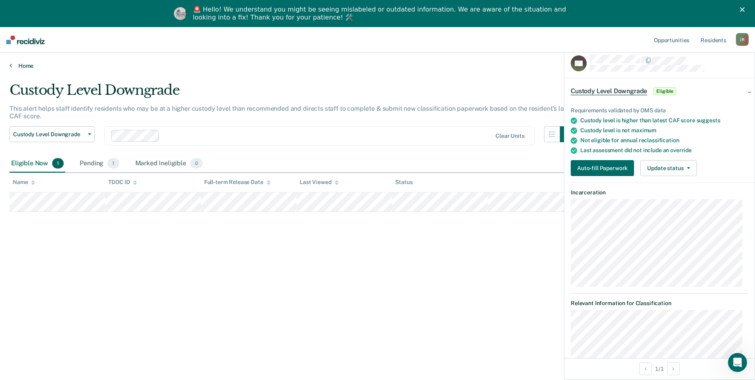 The image size is (755, 380). I want to click on span: reclassification, so click(659, 140).